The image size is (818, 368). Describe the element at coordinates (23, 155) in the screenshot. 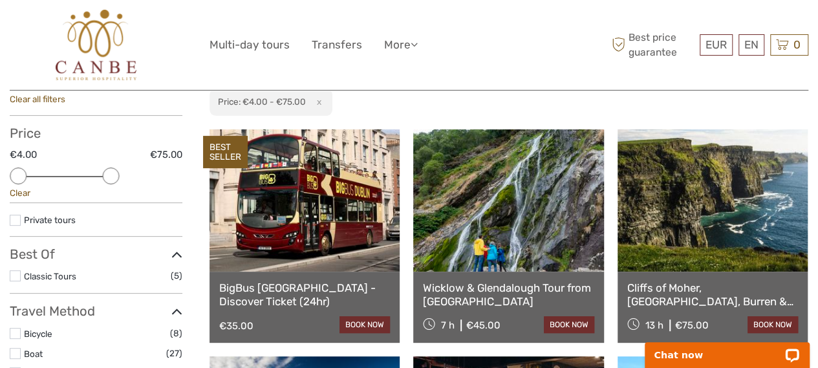

I see `label: €4.00` at that location.